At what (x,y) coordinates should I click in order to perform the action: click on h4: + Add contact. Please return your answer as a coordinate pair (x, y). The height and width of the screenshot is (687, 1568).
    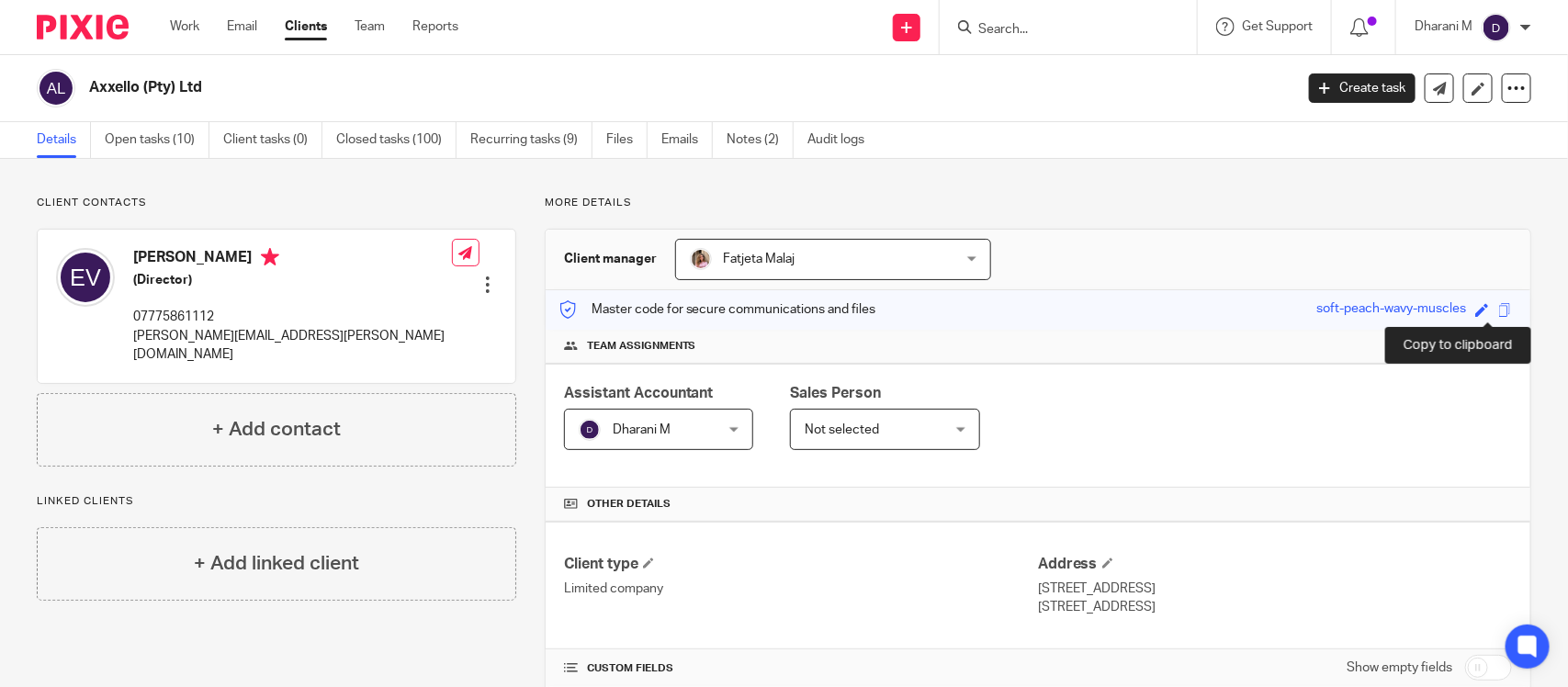
    Looking at the image, I should click on (276, 429).